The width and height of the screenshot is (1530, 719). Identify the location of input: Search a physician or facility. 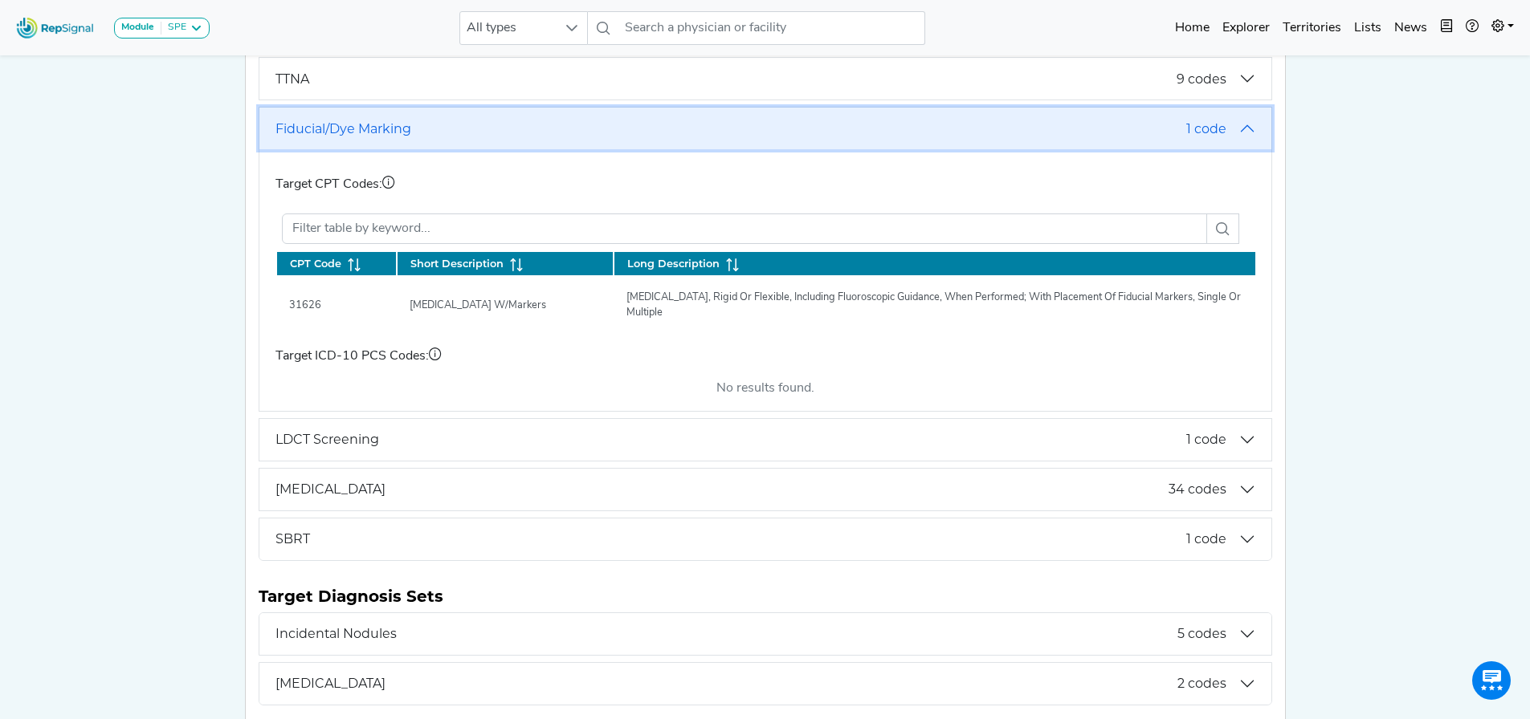
(772, 28).